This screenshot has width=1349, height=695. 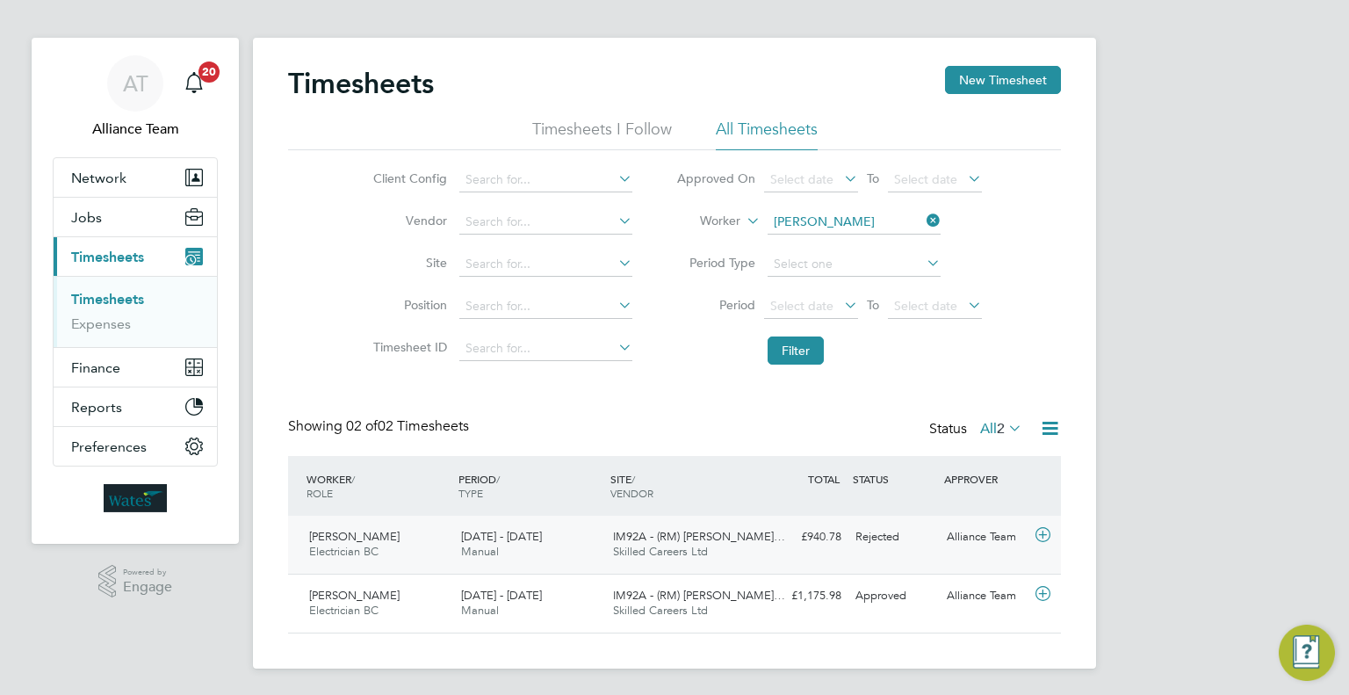 What do you see at coordinates (407, 347) in the screenshot?
I see `label: Timesheet ID` at bounding box center [407, 347].